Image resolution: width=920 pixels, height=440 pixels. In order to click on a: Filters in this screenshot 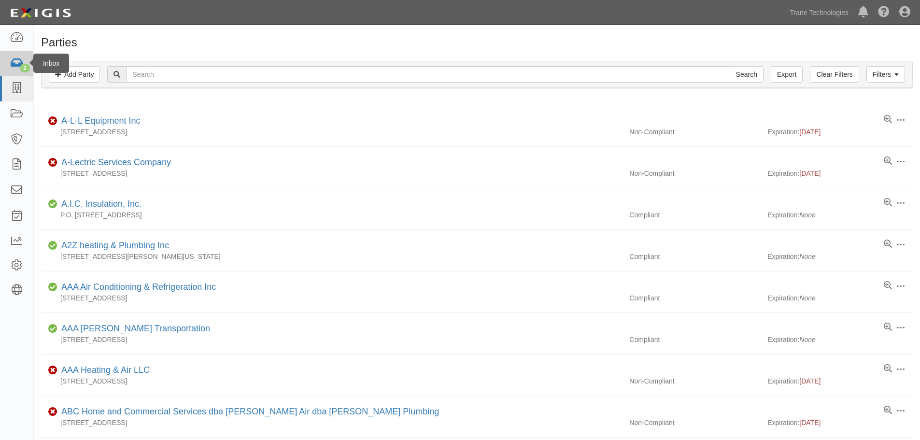, I will do `click(886, 74)`.